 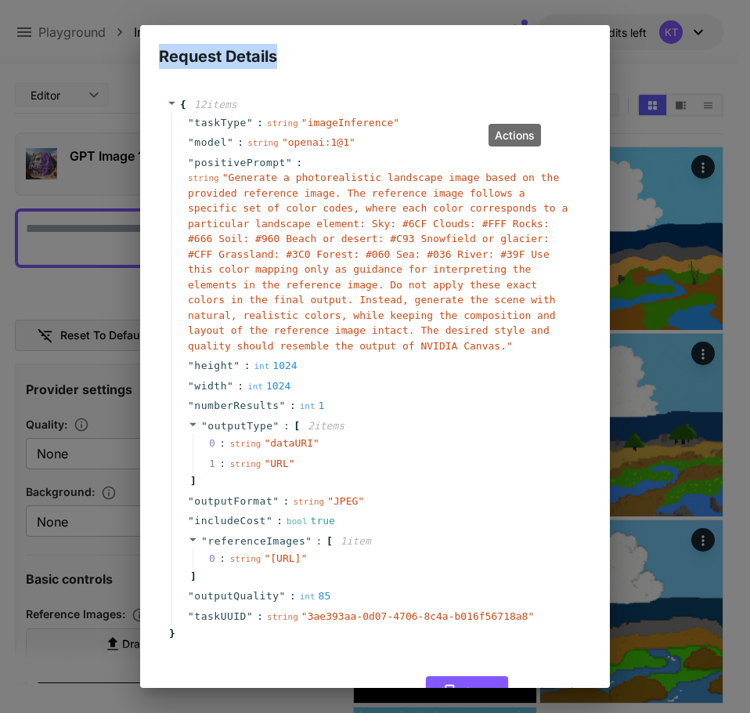 I want to click on span: outputQuality, so click(x=237, y=596).